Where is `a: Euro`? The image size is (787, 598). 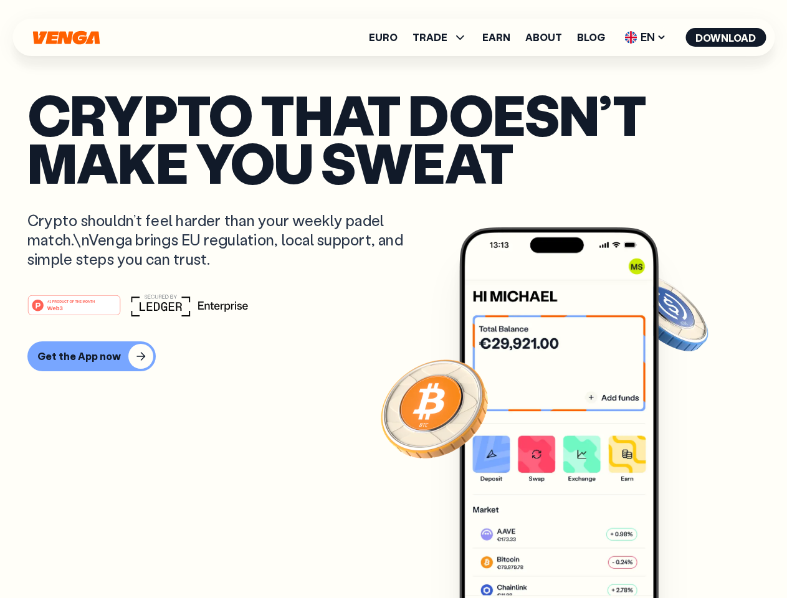
a: Euro is located at coordinates (383, 37).